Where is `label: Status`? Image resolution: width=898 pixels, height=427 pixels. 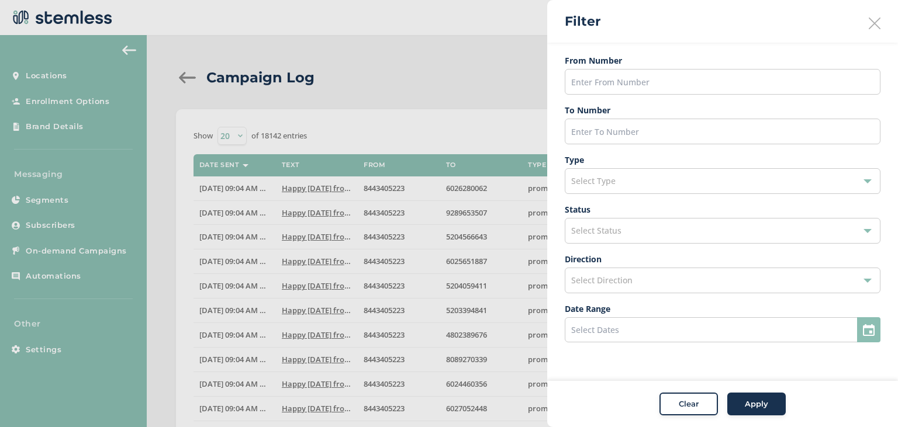 label: Status is located at coordinates (723, 209).